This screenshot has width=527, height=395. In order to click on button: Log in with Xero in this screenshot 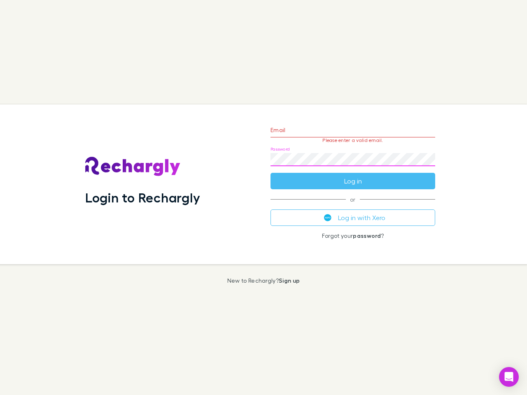, I will do `click(353, 218)`.